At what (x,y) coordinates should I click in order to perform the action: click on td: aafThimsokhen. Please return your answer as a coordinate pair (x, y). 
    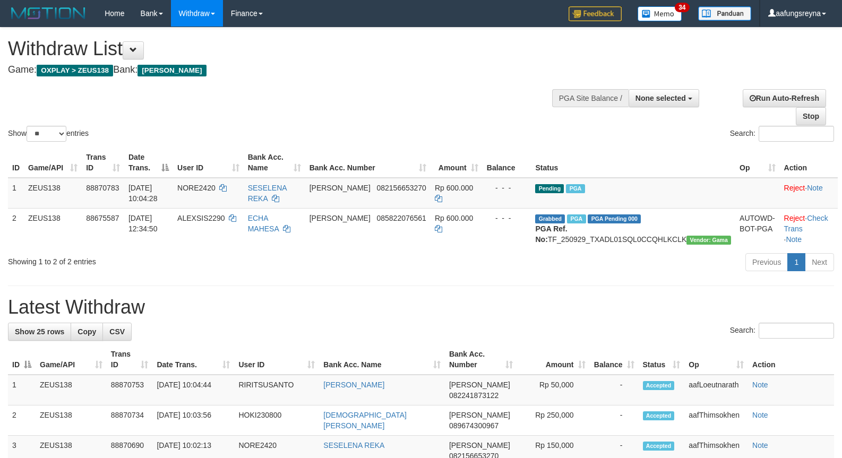
    Looking at the image, I should click on (717, 421).